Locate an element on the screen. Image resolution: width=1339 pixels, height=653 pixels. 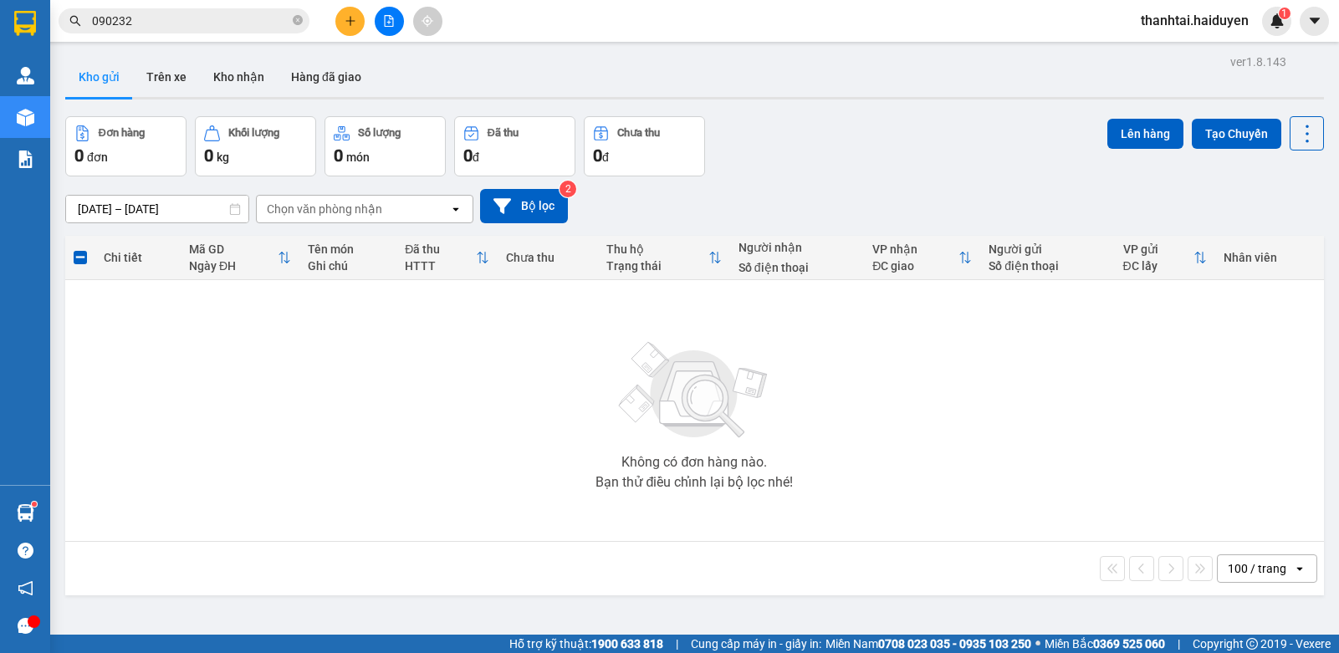
img: logo-vxr is located at coordinates (25, 23).